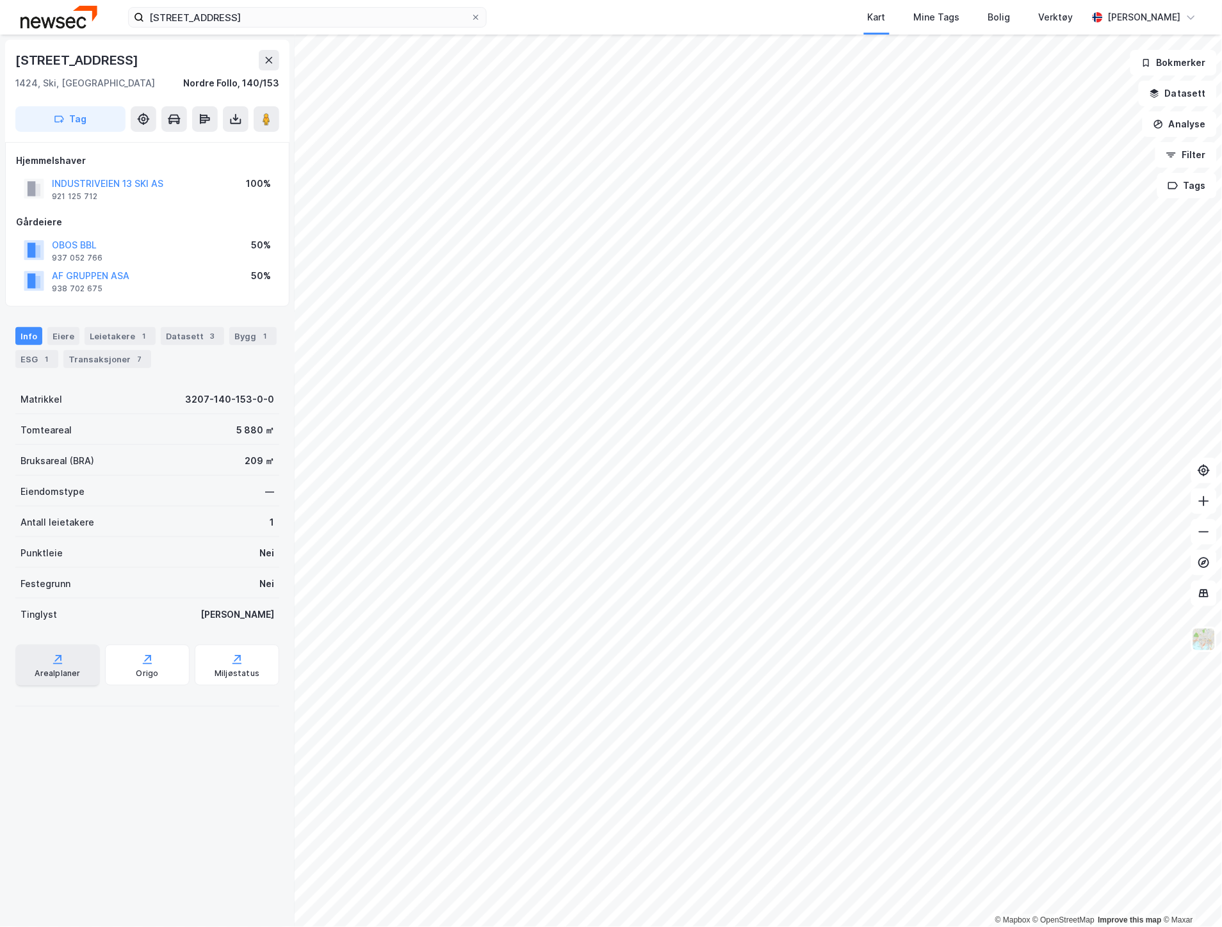  I want to click on div: Mine Tags, so click(937, 17).